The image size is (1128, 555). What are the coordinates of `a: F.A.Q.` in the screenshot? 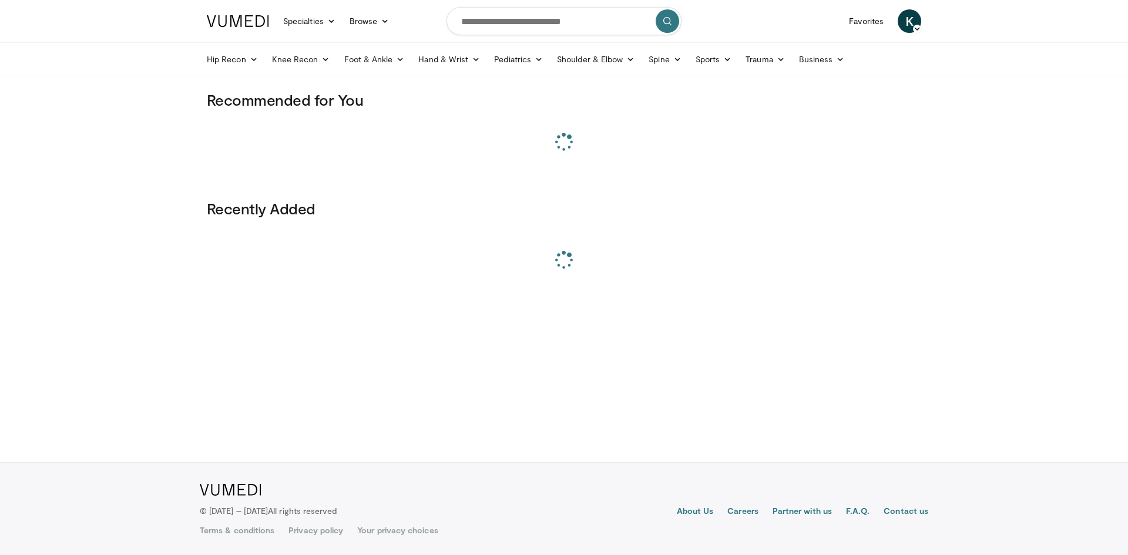 It's located at (858, 512).